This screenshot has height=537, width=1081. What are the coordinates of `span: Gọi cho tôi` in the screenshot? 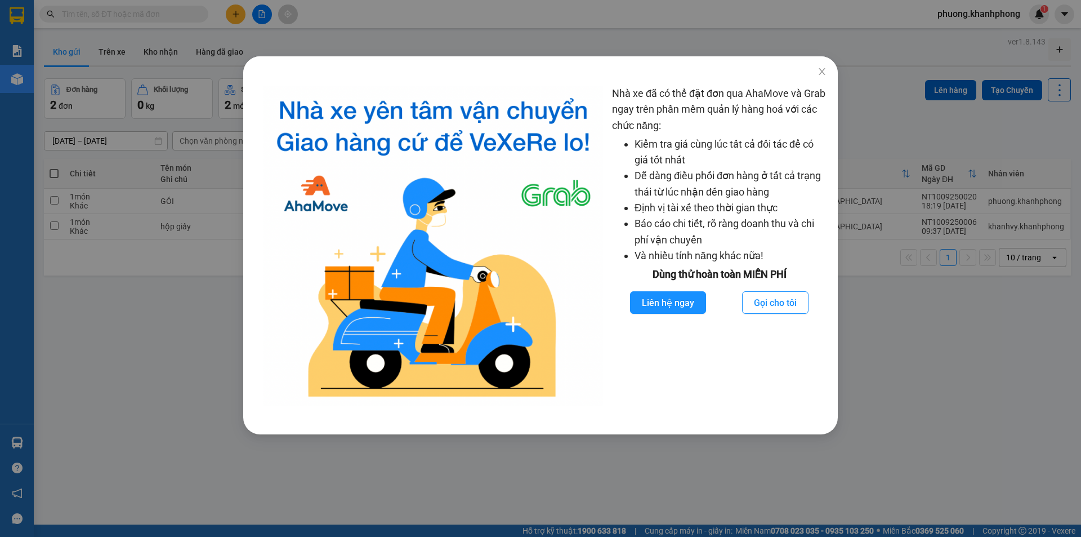 It's located at (775, 302).